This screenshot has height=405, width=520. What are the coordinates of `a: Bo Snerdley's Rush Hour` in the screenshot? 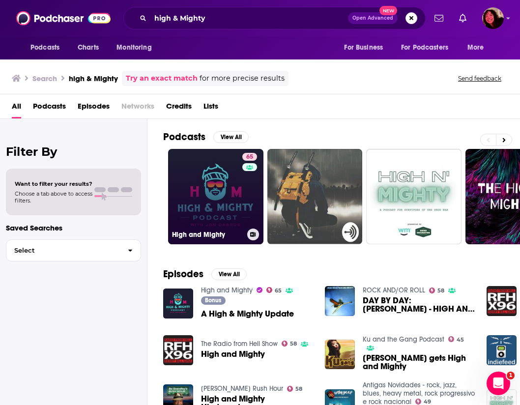 It's located at (242, 389).